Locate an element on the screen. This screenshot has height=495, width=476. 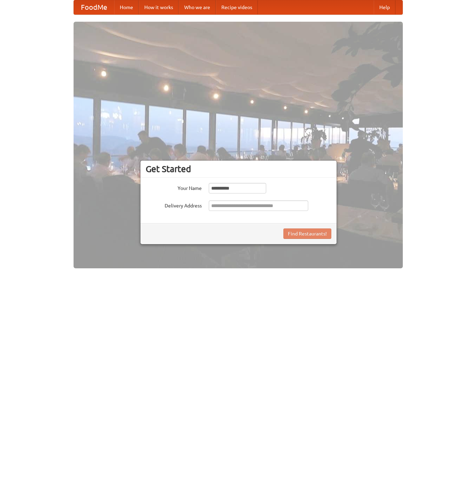
a: Home is located at coordinates (126, 7).